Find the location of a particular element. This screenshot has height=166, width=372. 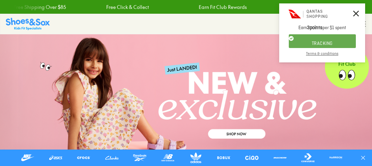

a: Shoes & Sox is located at coordinates (28, 24).